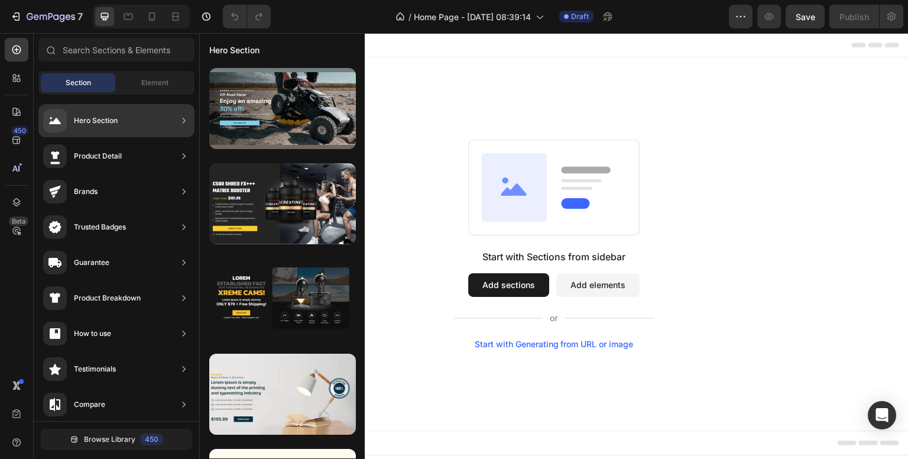 Image resolution: width=908 pixels, height=459 pixels. Describe the element at coordinates (882, 415) in the screenshot. I see `div: Open Intercom Messenger` at that location.